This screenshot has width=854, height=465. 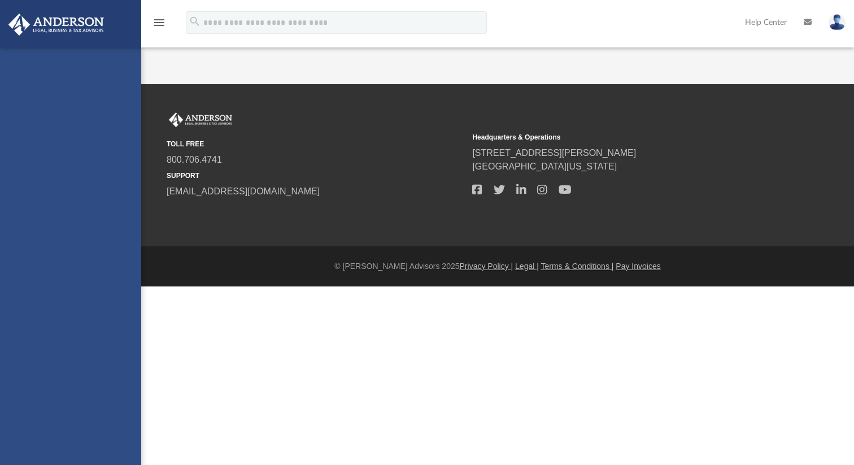 What do you see at coordinates (194, 159) in the screenshot?
I see `a: 800.706.4741` at bounding box center [194, 159].